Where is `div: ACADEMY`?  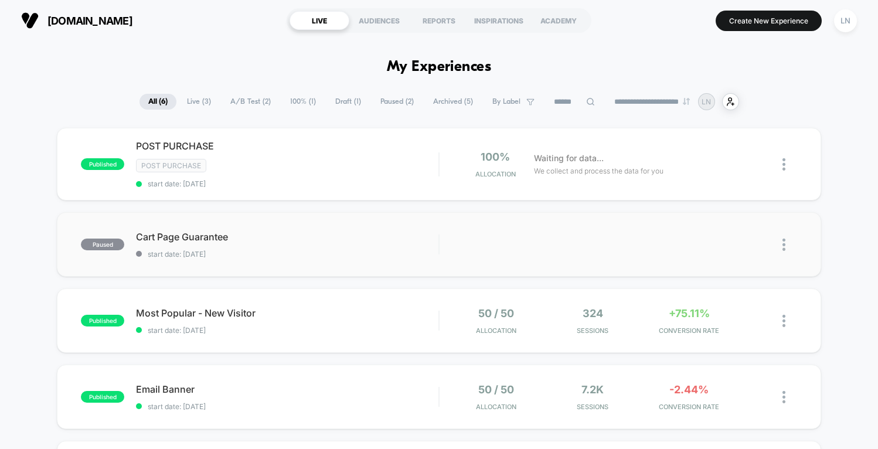
div: ACADEMY is located at coordinates (559, 21).